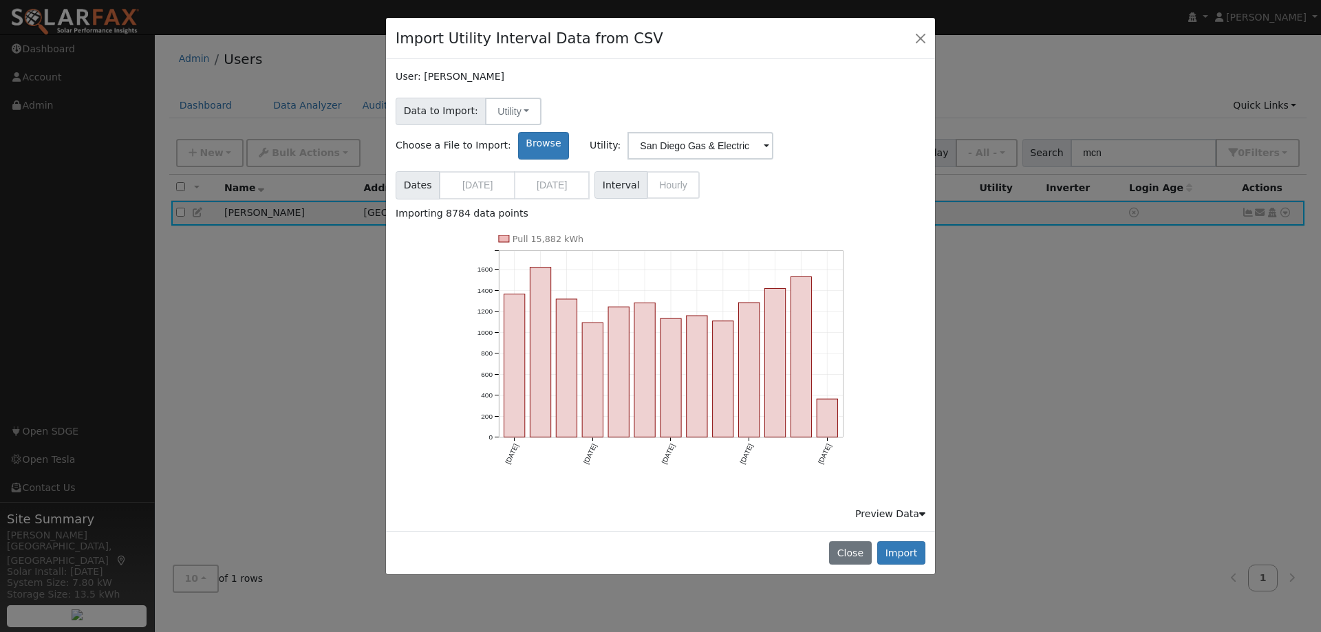 The height and width of the screenshot is (632, 1321). What do you see at coordinates (484, 269) in the screenshot?
I see `text: 1600` at bounding box center [484, 269].